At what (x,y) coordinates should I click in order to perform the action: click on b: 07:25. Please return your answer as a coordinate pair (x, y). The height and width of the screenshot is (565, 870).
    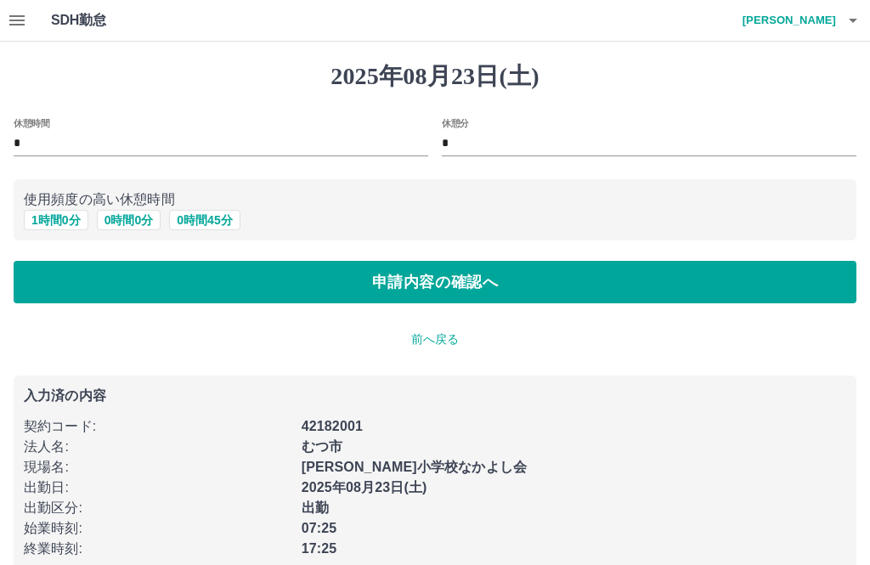
    Looking at the image, I should click on (320, 528).